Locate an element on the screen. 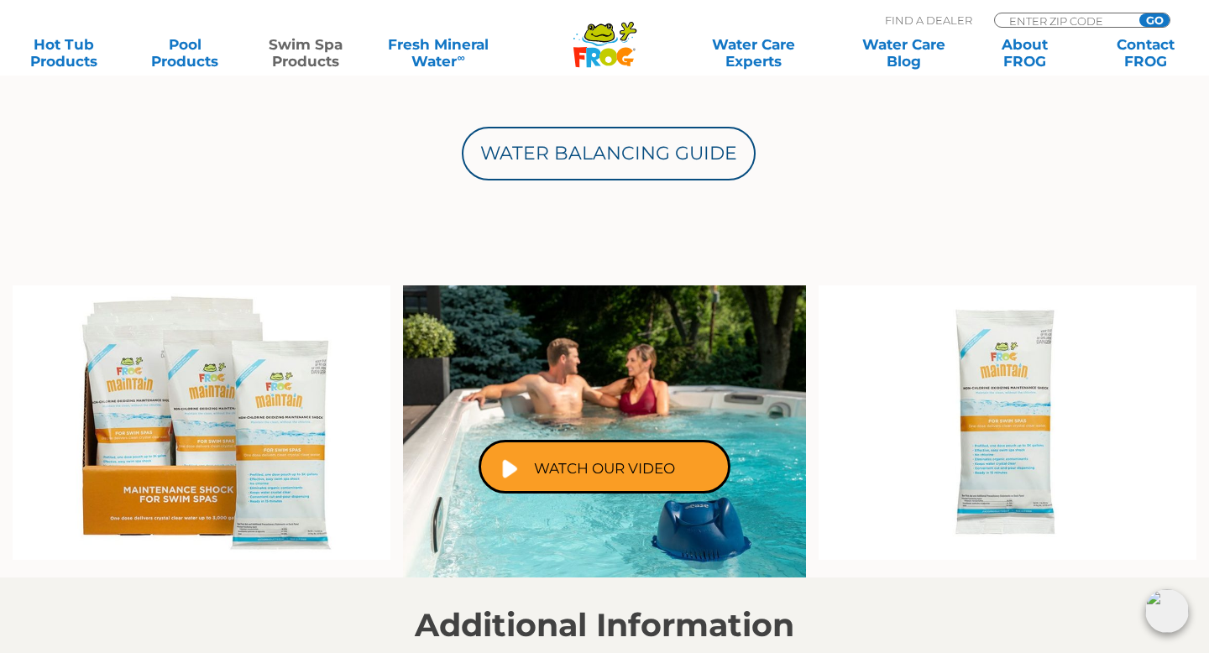 The width and height of the screenshot is (1209, 653). img: ss-maintain-right-image is located at coordinates (1007, 422).